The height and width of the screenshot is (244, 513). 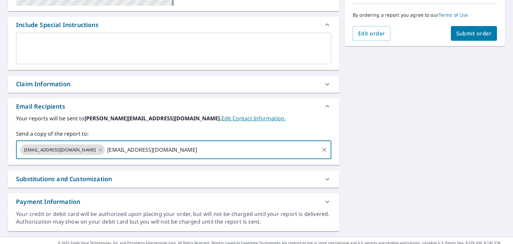 What do you see at coordinates (174, 218) in the screenshot?
I see `div: Your credit or debit card will be authorized upon placing your order, but will not be charged unt...` at bounding box center [174, 218].